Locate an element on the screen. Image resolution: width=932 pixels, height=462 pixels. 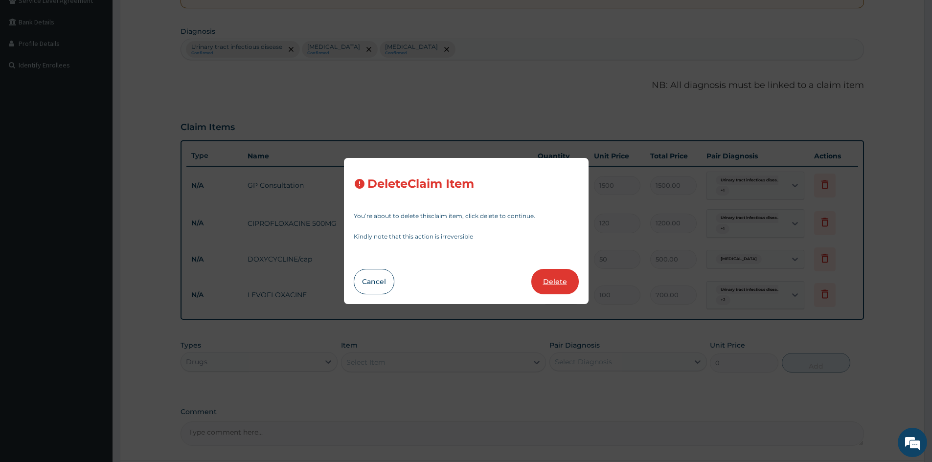
img: d_794563401_company_1708531726252_794563401 is located at coordinates (29, 61).